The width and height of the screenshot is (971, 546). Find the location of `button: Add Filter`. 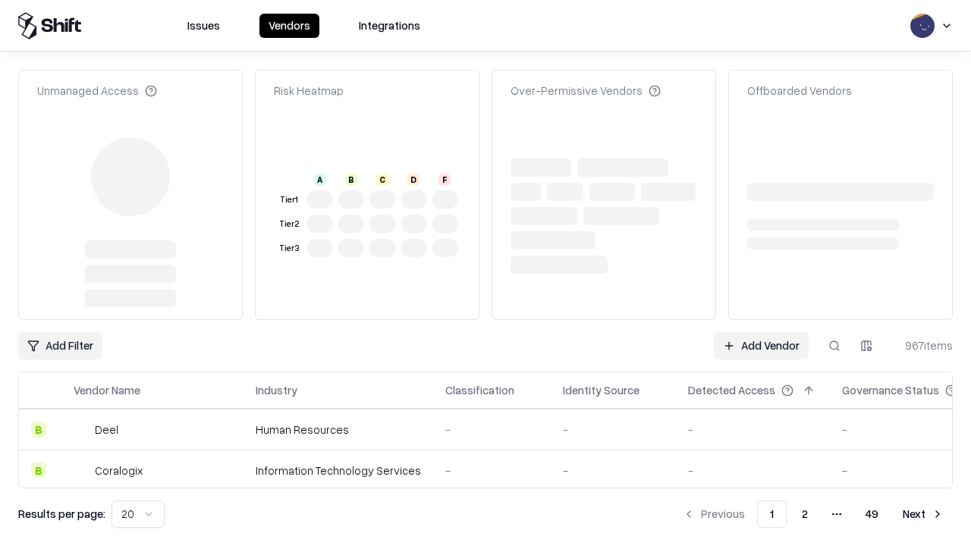

button: Add Filter is located at coordinates (60, 346).